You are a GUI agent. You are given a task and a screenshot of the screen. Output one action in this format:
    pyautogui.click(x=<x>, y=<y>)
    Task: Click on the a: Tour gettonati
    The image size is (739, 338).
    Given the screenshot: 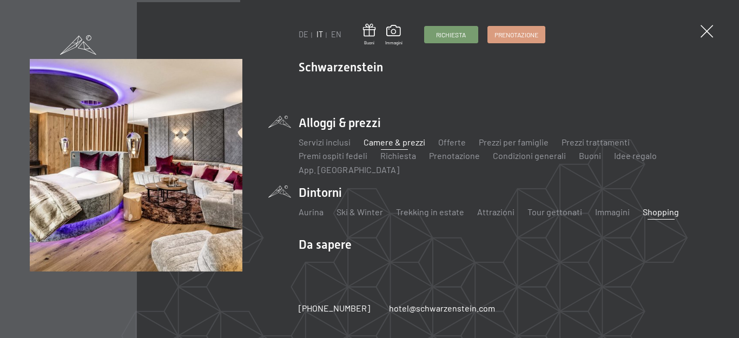 What is the action you would take?
    pyautogui.click(x=555, y=212)
    